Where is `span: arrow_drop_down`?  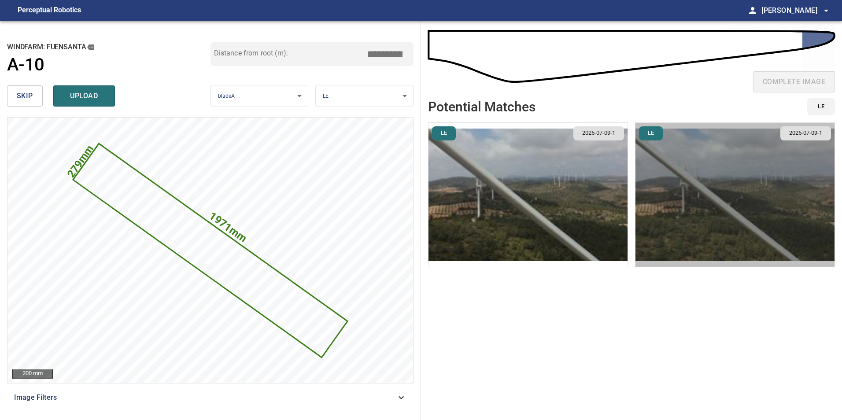 span: arrow_drop_down is located at coordinates (826, 11).